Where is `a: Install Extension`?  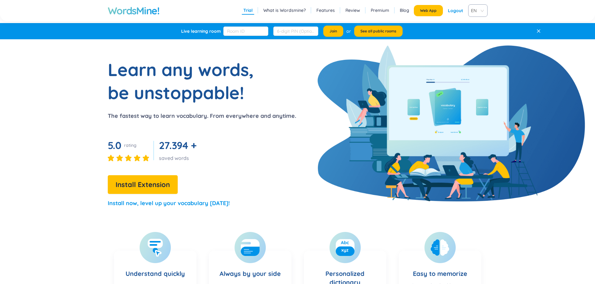 a: Install Extension is located at coordinates (143, 185).